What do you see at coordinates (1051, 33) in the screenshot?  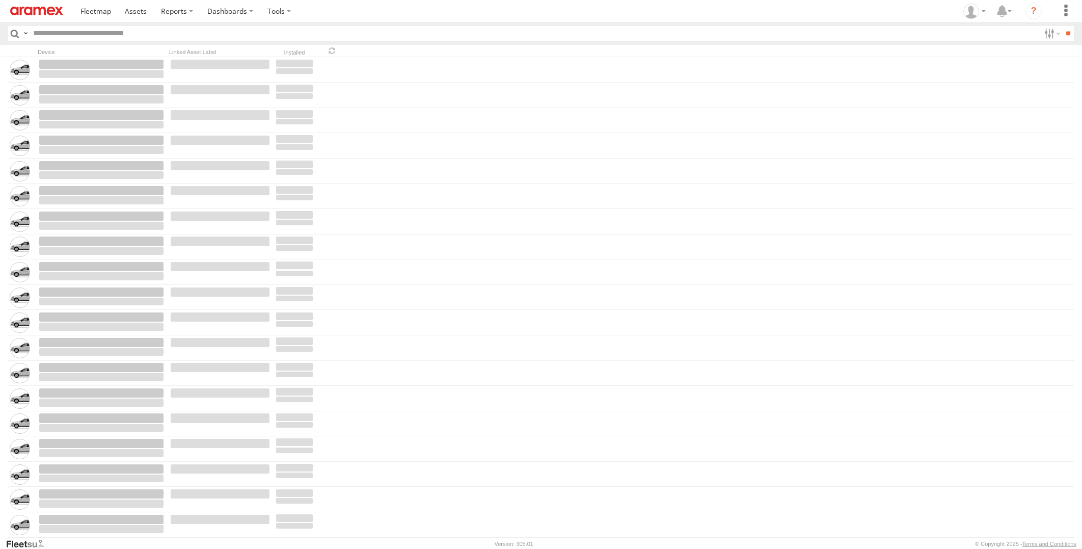 I see `label: Search Filter Options` at bounding box center [1051, 33].